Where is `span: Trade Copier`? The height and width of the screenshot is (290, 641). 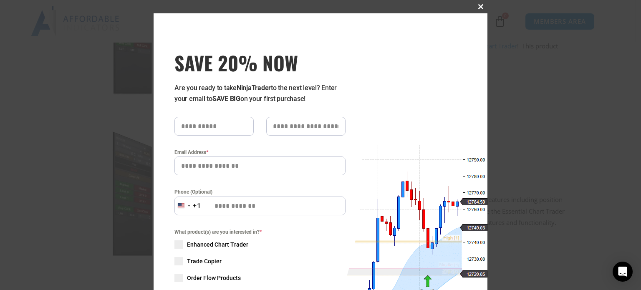 span: Trade Copier is located at coordinates (204, 261).